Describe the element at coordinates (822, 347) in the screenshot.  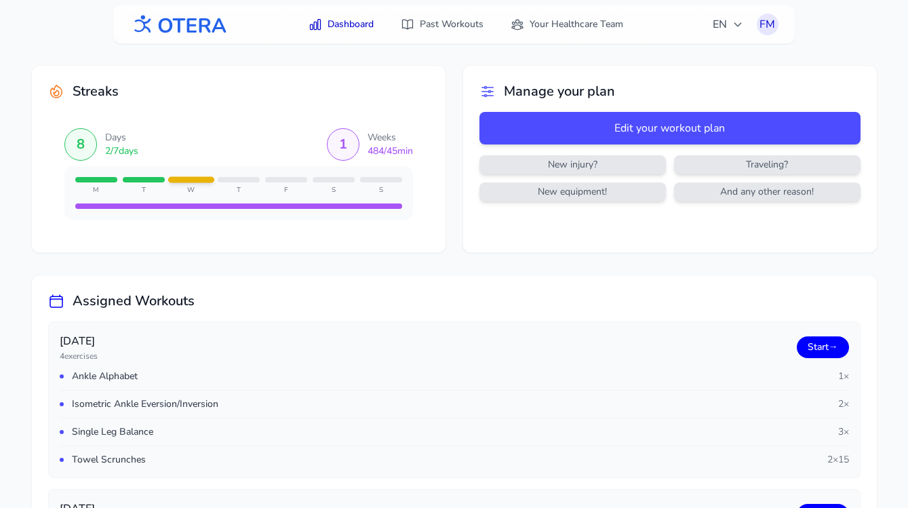
I see `a: Start→` at that location.